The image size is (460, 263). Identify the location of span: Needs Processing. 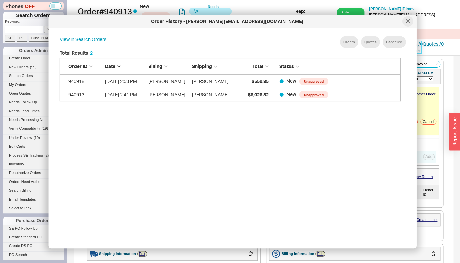
(213, 11).